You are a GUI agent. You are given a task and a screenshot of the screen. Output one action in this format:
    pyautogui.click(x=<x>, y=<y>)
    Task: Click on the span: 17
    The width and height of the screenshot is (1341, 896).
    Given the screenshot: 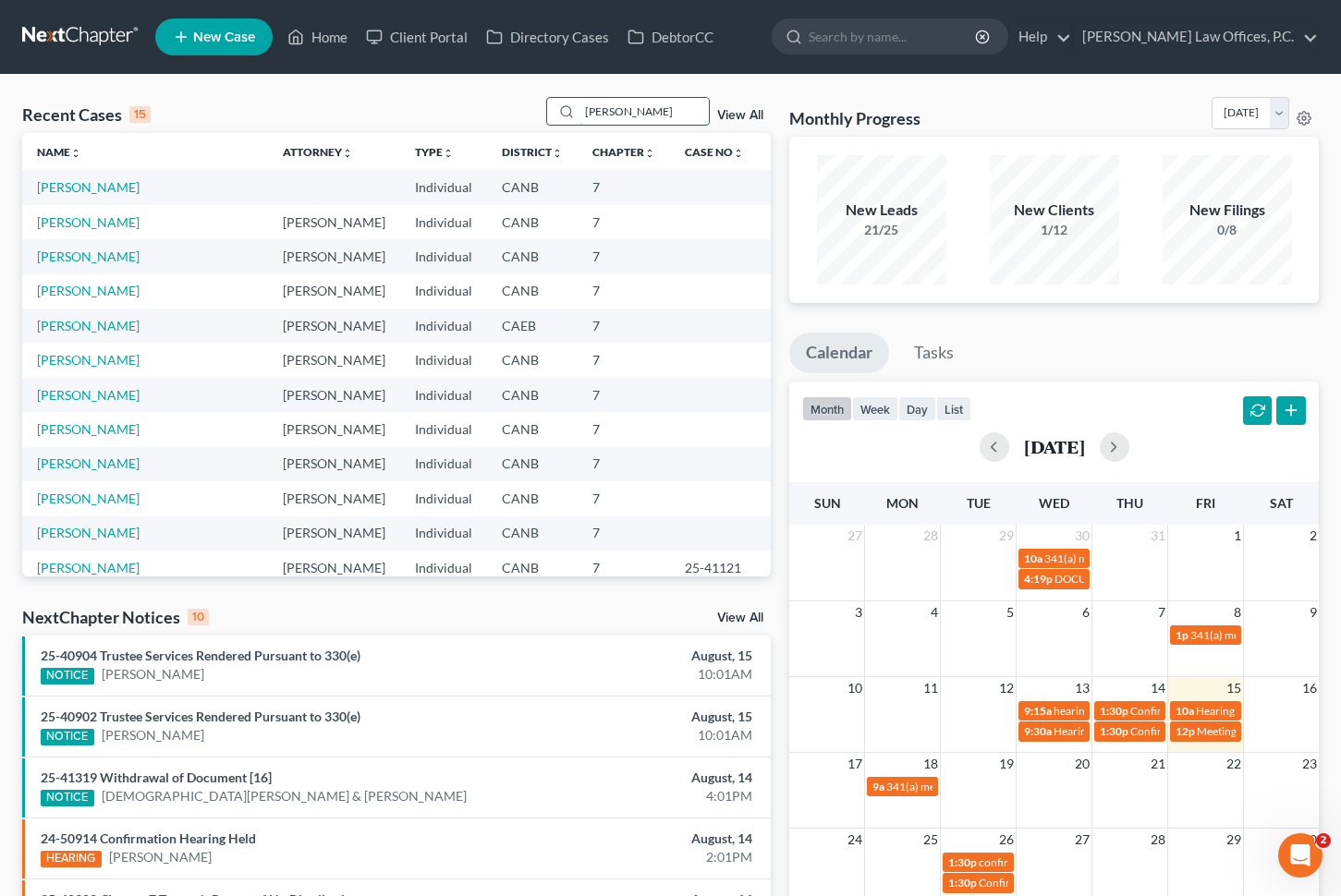 What is the action you would take?
    pyautogui.click(x=855, y=765)
    